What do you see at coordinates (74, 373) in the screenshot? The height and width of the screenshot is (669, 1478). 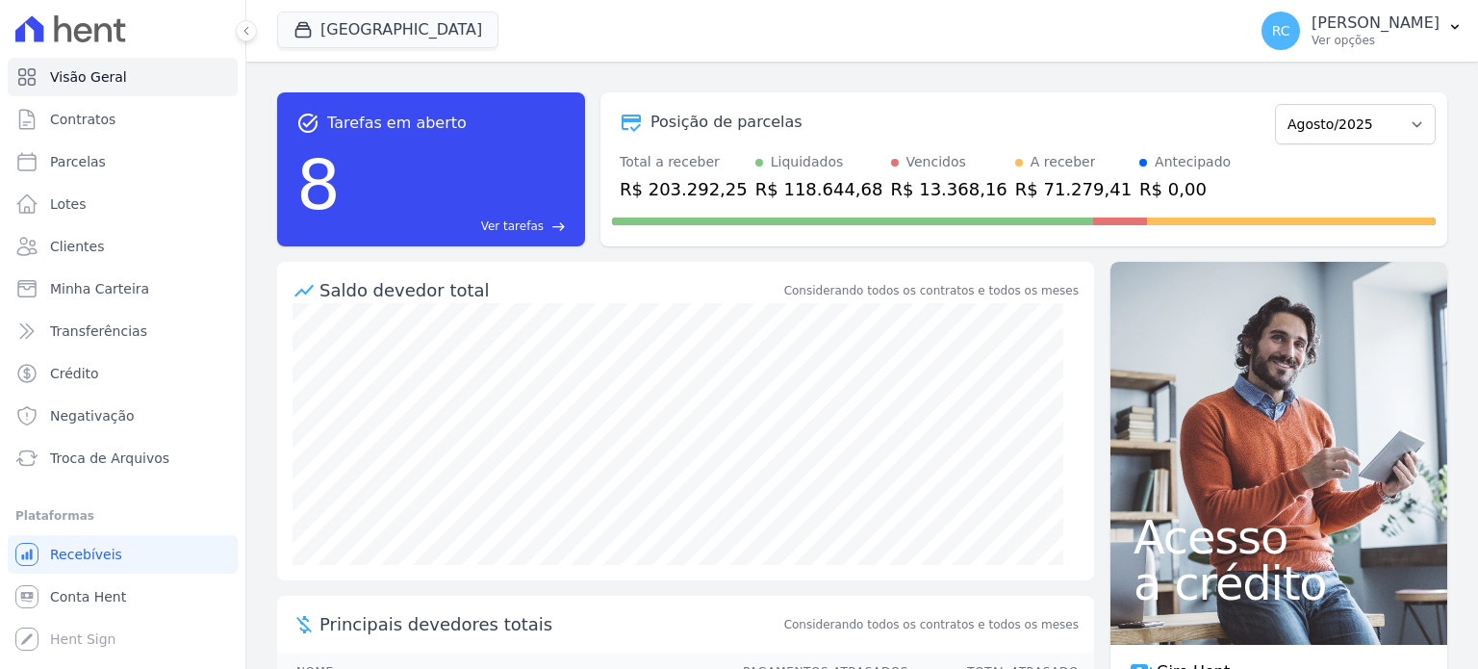 I see `span: Crédito` at bounding box center [74, 373].